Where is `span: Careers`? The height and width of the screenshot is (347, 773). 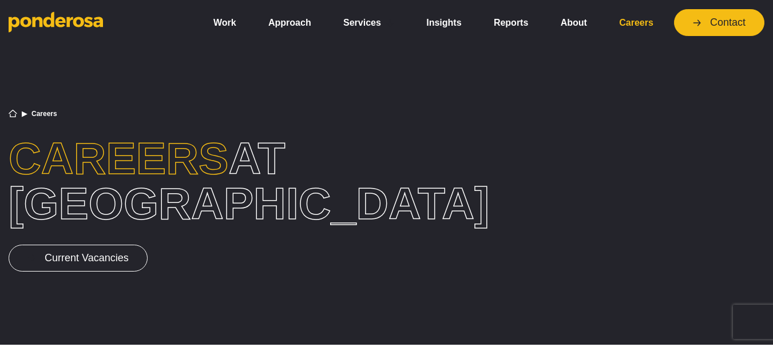
span: Careers is located at coordinates (118, 158).